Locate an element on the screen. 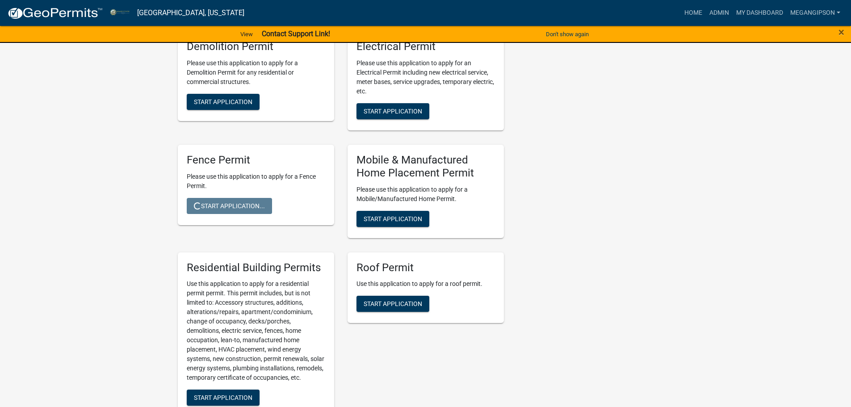 The width and height of the screenshot is (851, 407). p: Please use this application to apply for a Mobile/Manufactured Home Permit. is located at coordinates (426, 194).